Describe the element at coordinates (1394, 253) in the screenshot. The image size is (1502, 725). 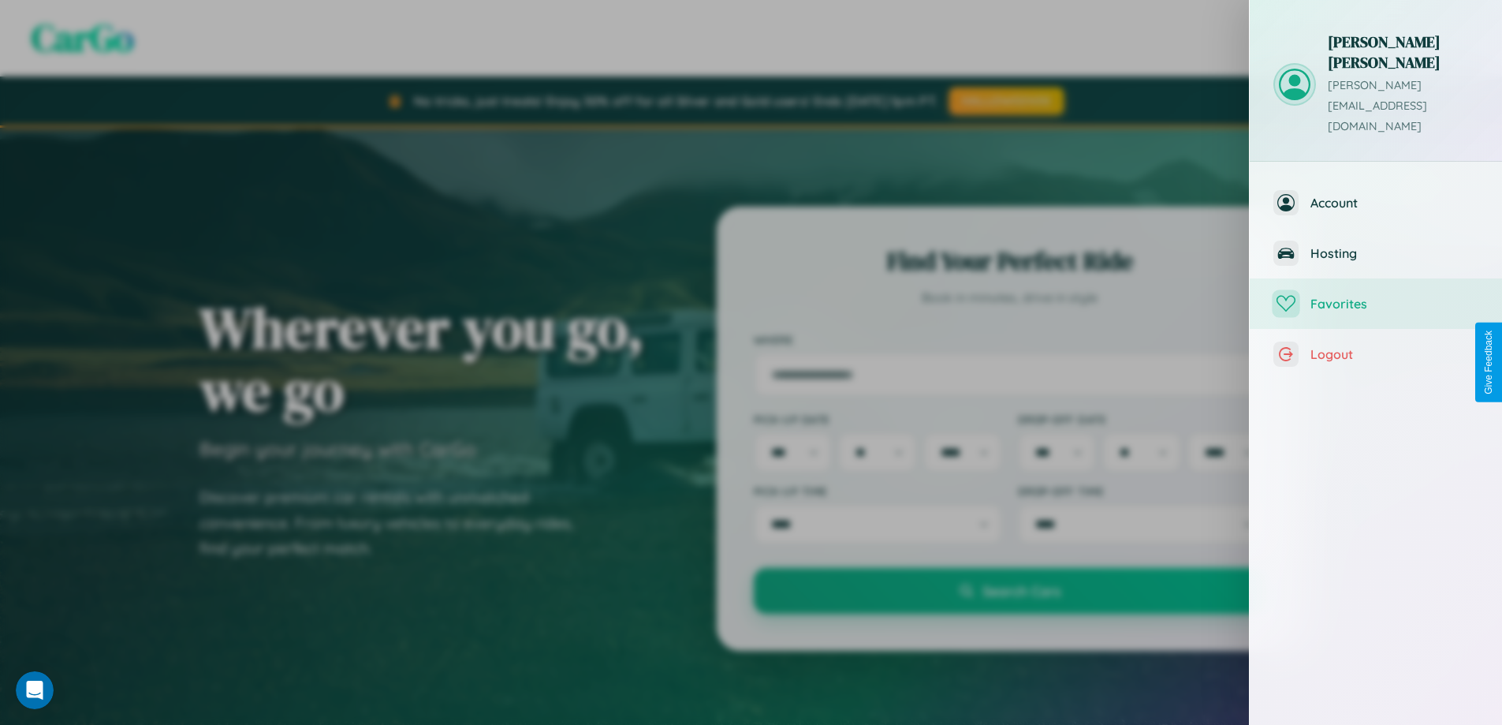
I see `span: Hosting` at that location.